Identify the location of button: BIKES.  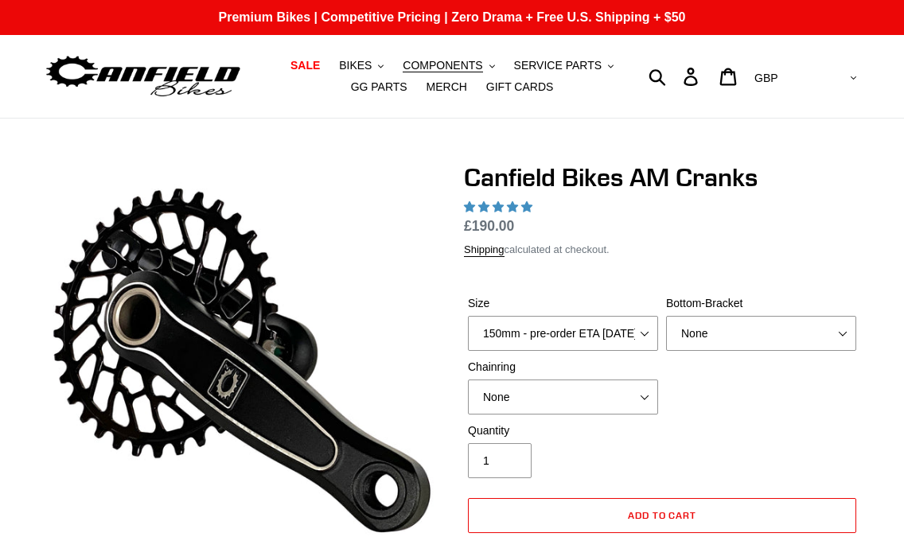
(361, 65).